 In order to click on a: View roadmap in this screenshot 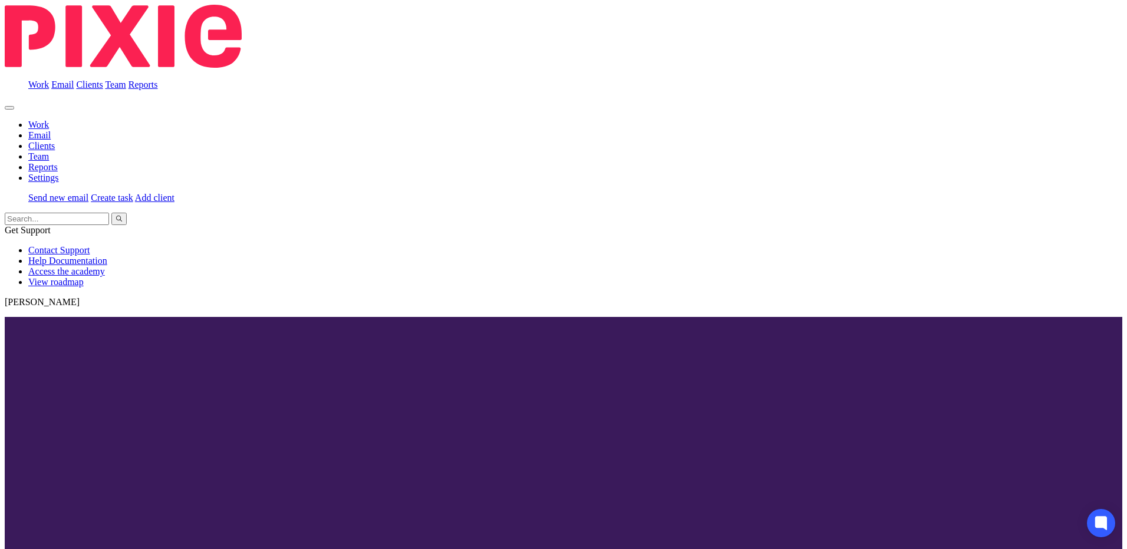, I will do `click(56, 282)`.